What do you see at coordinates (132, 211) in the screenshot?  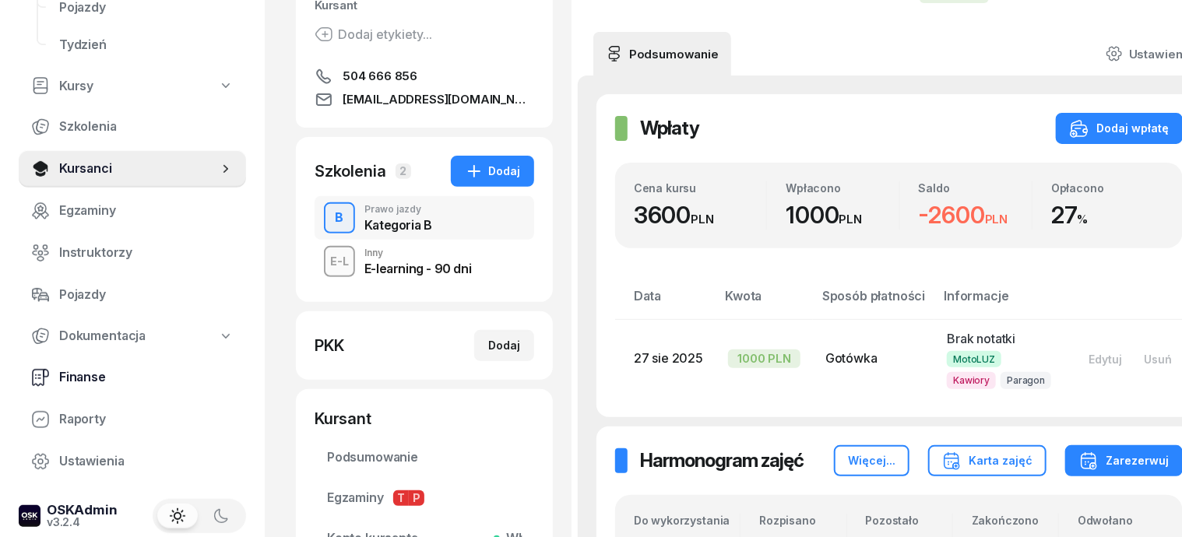 I see `a: Egzaminy` at bounding box center [132, 211].